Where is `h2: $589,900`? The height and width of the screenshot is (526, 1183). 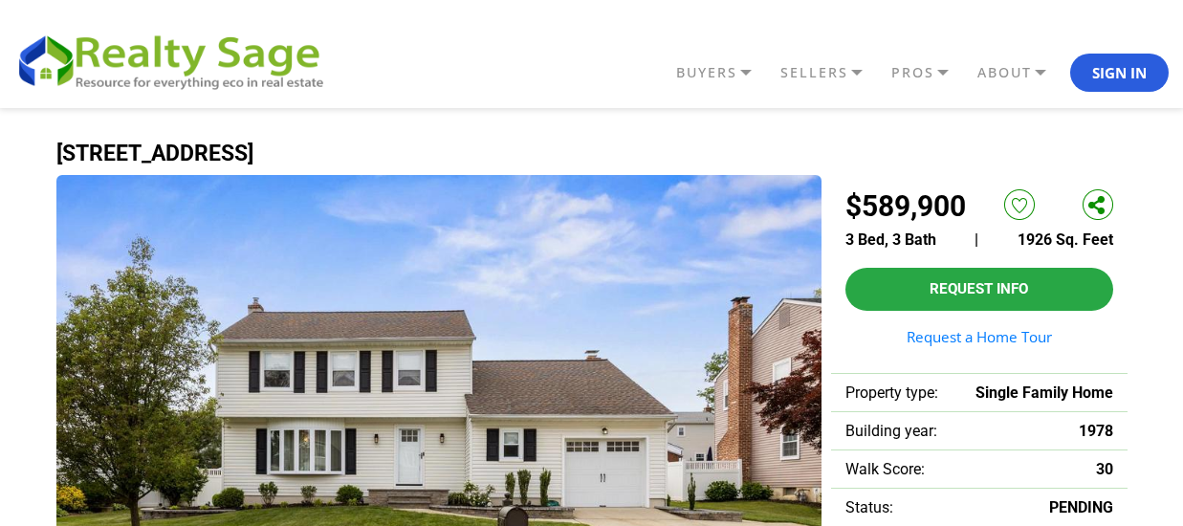
h2: $589,900 is located at coordinates (906, 206).